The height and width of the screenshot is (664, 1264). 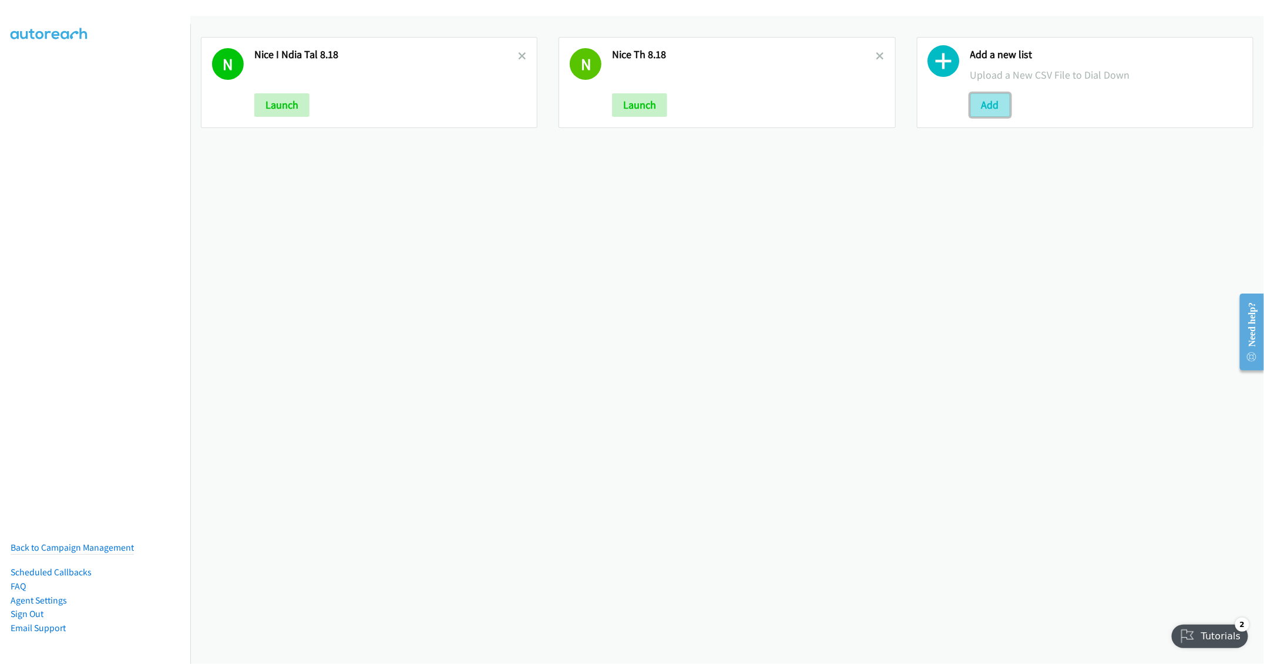 What do you see at coordinates (27, 614) in the screenshot?
I see `a: Sign Out` at bounding box center [27, 614].